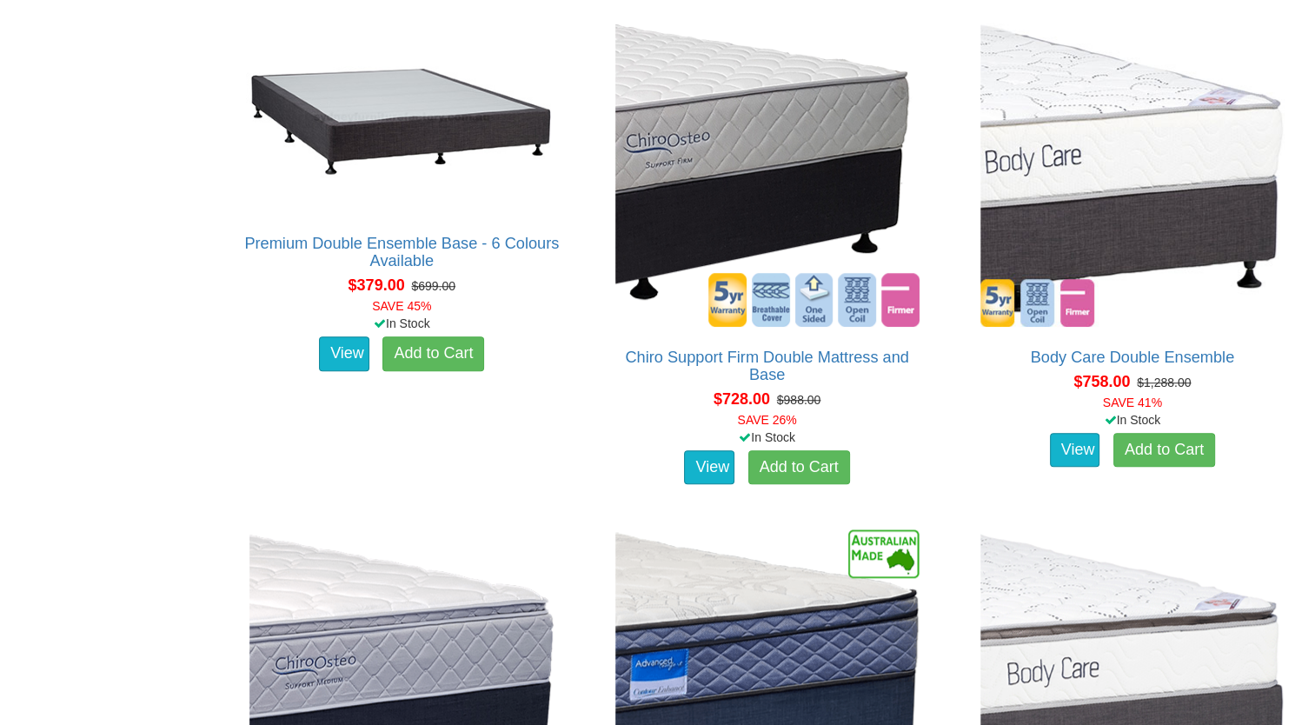  Describe the element at coordinates (766, 420) in the screenshot. I see `font: SAVE 26%` at that location.